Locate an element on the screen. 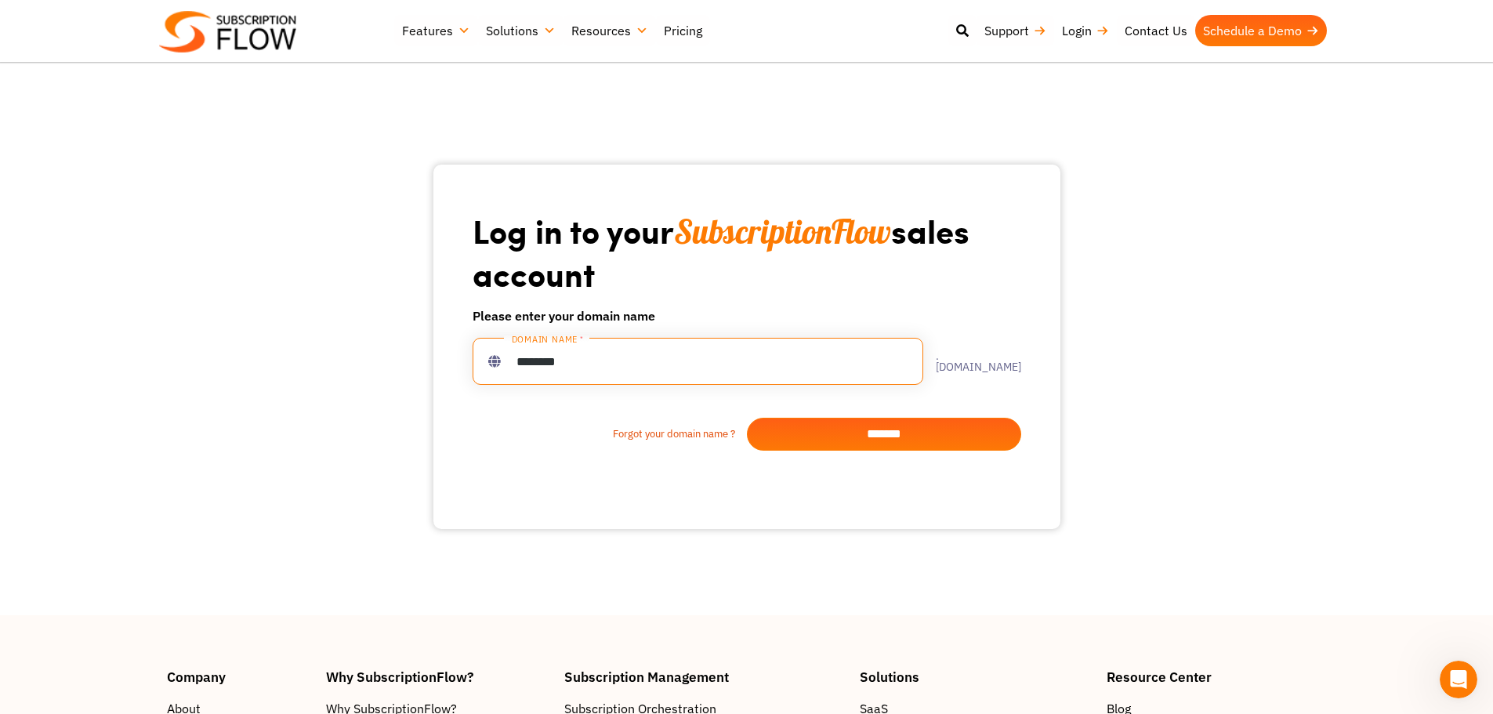 This screenshot has height=714, width=1493. h1: Log in to your sales account is located at coordinates (747, 252).